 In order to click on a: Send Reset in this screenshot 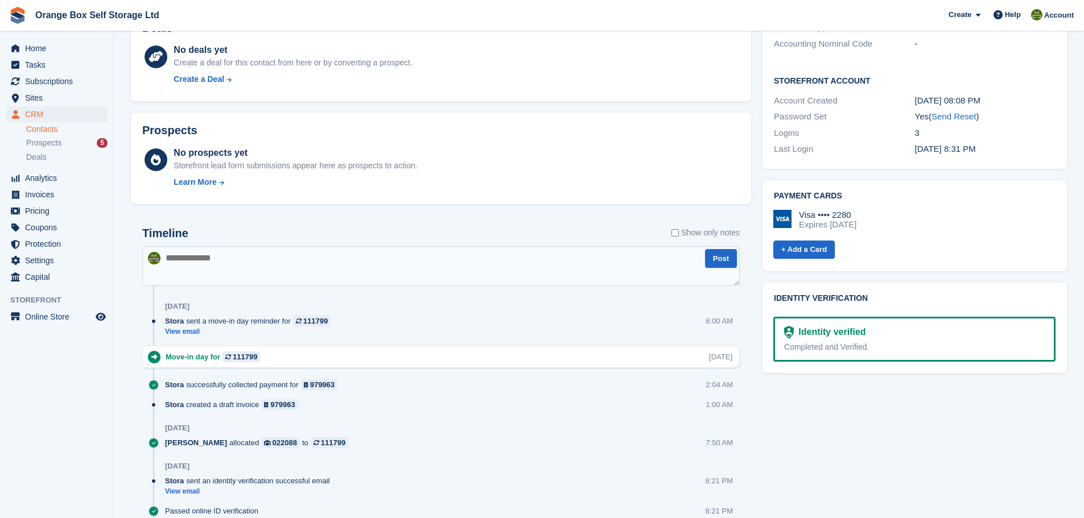, I will do `click(954, 116)`.